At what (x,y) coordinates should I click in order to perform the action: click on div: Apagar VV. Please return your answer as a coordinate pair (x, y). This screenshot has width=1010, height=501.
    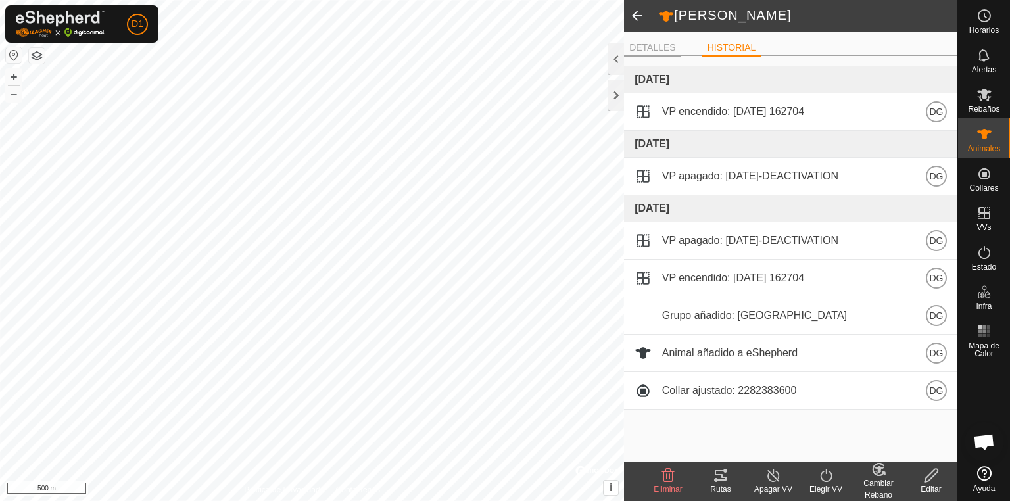
    Looking at the image, I should click on (773, 489).